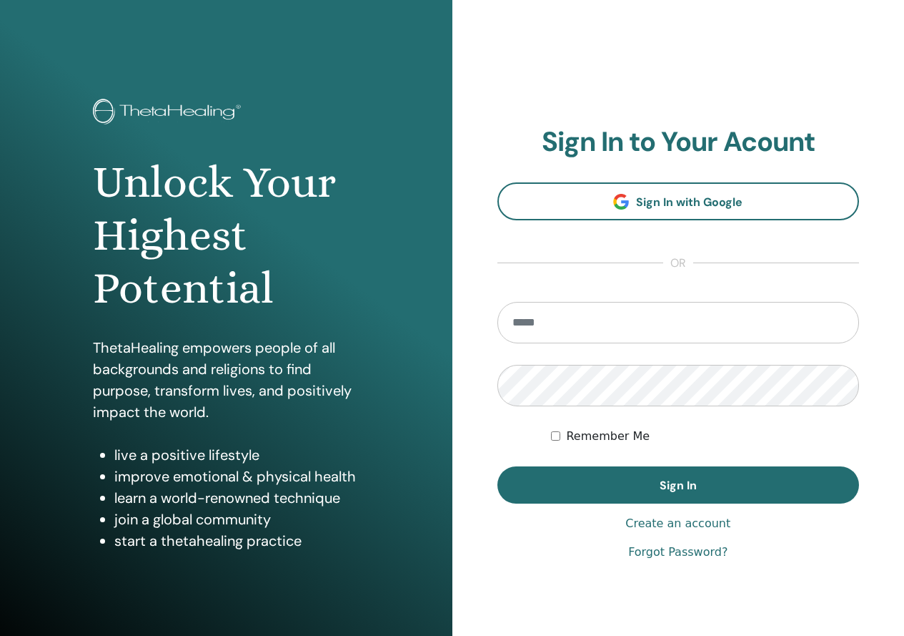 The image size is (904, 636). What do you see at coordinates (678, 142) in the screenshot?
I see `h2: Sign In to Your Acount` at bounding box center [678, 142].